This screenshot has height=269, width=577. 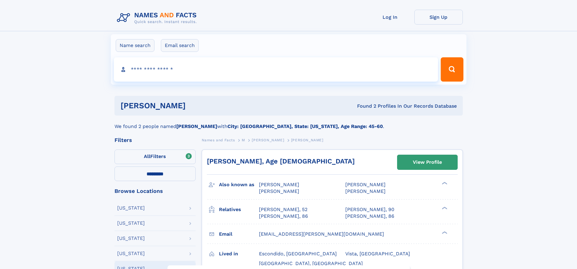 I want to click on label: Name search, so click(x=135, y=45).